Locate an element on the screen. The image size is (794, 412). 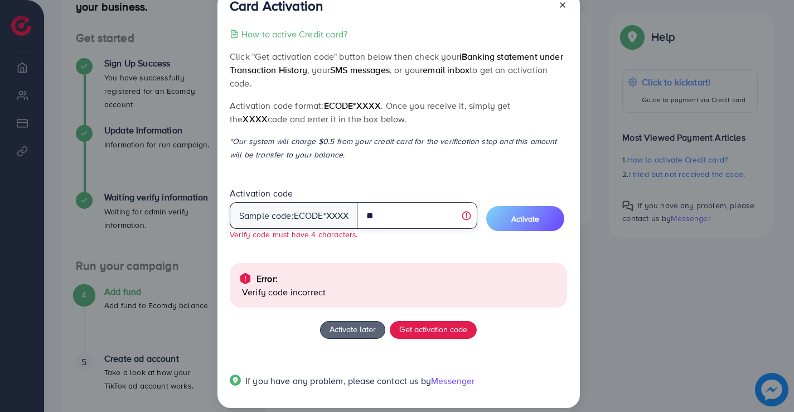
button: Activate is located at coordinates (525, 218).